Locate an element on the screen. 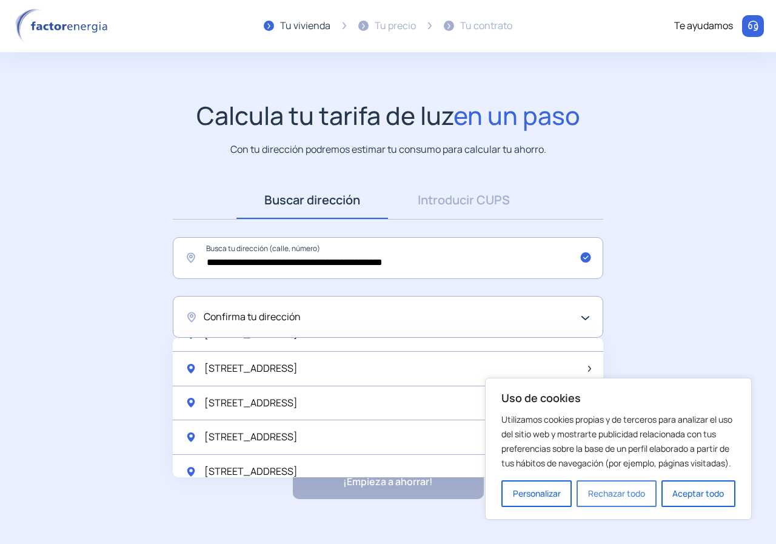 The image size is (776, 544). img: arrow-next-item.svg is located at coordinates (589, 369).